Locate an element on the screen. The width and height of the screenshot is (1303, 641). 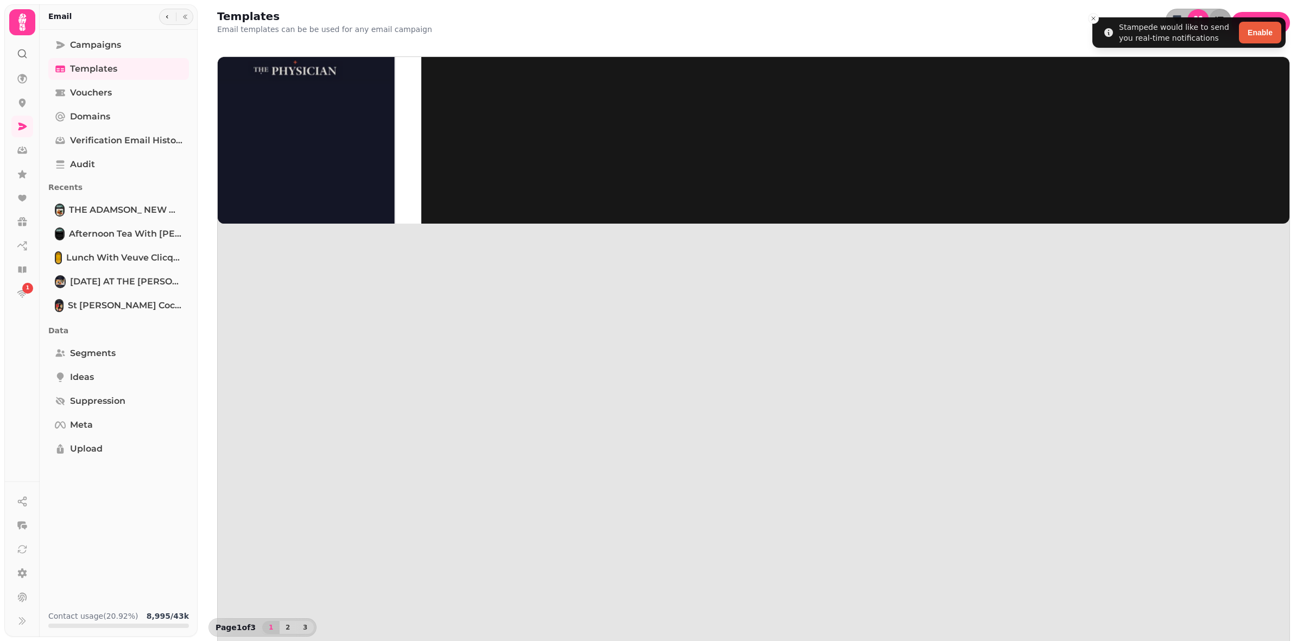
a: Ideas is located at coordinates (118, 377).